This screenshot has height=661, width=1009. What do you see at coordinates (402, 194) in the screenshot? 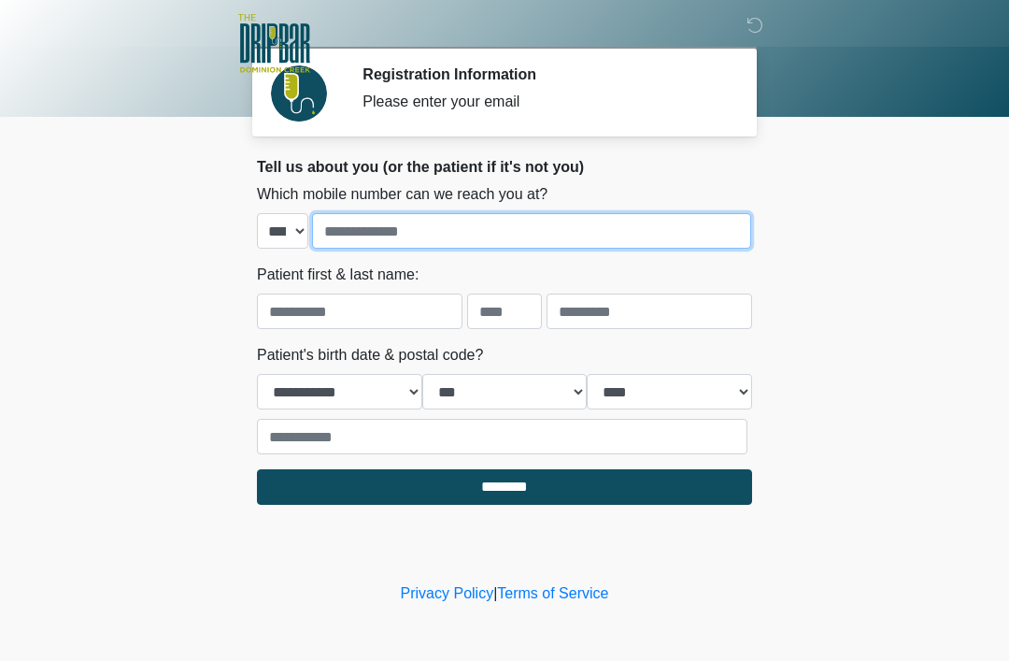
I see `label: Which mobile number can we reach you at?` at bounding box center [402, 194].